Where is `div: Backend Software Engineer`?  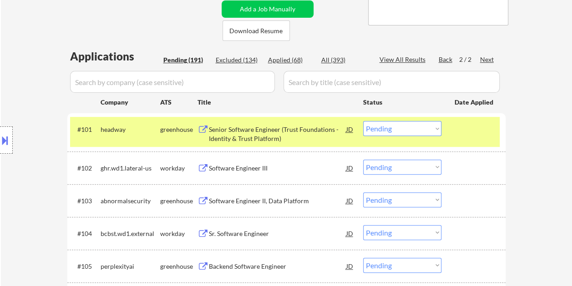 div: Backend Software Engineer is located at coordinates (278, 267).